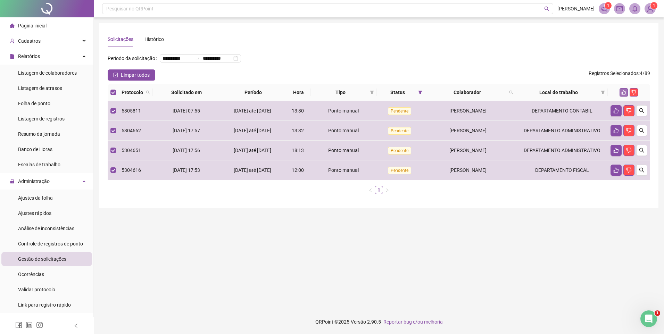 The height and width of the screenshot is (334, 664). Describe the element at coordinates (654, 6) in the screenshot. I see `sup: Atualize o seu contato no menu Meus Dados` at that location.